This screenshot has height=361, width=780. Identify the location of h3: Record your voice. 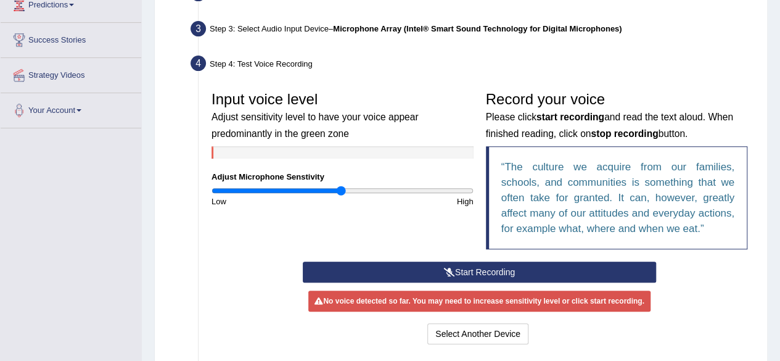
(617, 115).